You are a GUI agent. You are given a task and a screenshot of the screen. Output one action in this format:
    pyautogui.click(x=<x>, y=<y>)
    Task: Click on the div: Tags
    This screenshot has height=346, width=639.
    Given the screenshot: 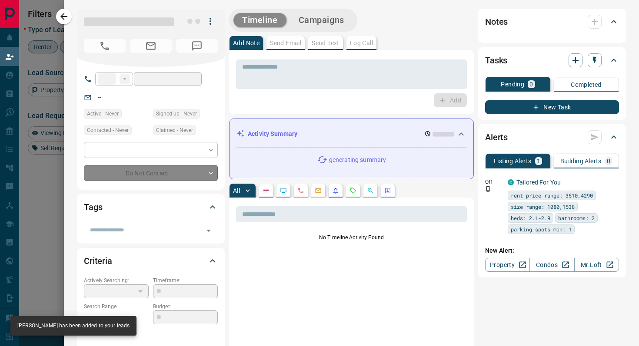 What is the action you would take?
    pyautogui.click(x=151, y=207)
    